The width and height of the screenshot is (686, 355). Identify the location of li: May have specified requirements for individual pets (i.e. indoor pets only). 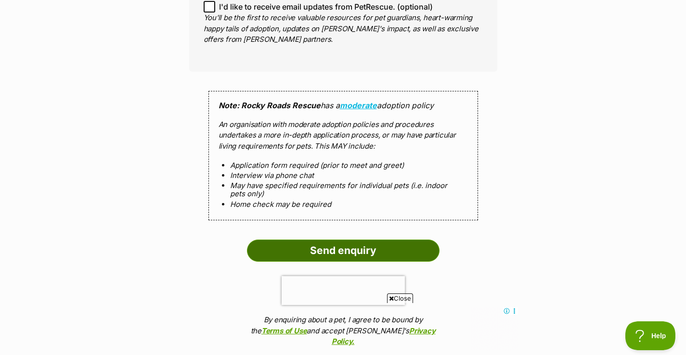
(343, 190).